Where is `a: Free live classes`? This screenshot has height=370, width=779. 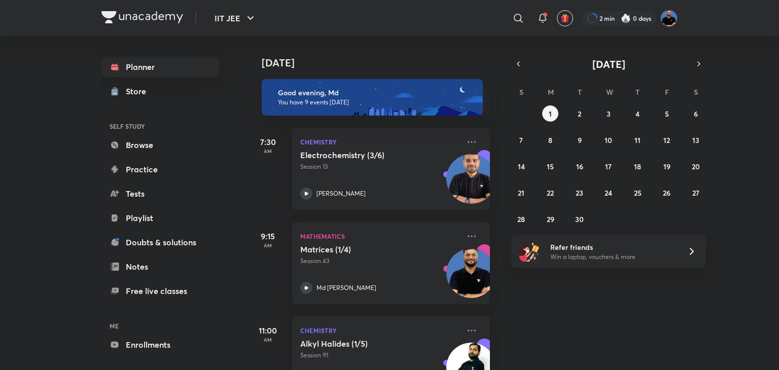 a: Free live classes is located at coordinates (160, 291).